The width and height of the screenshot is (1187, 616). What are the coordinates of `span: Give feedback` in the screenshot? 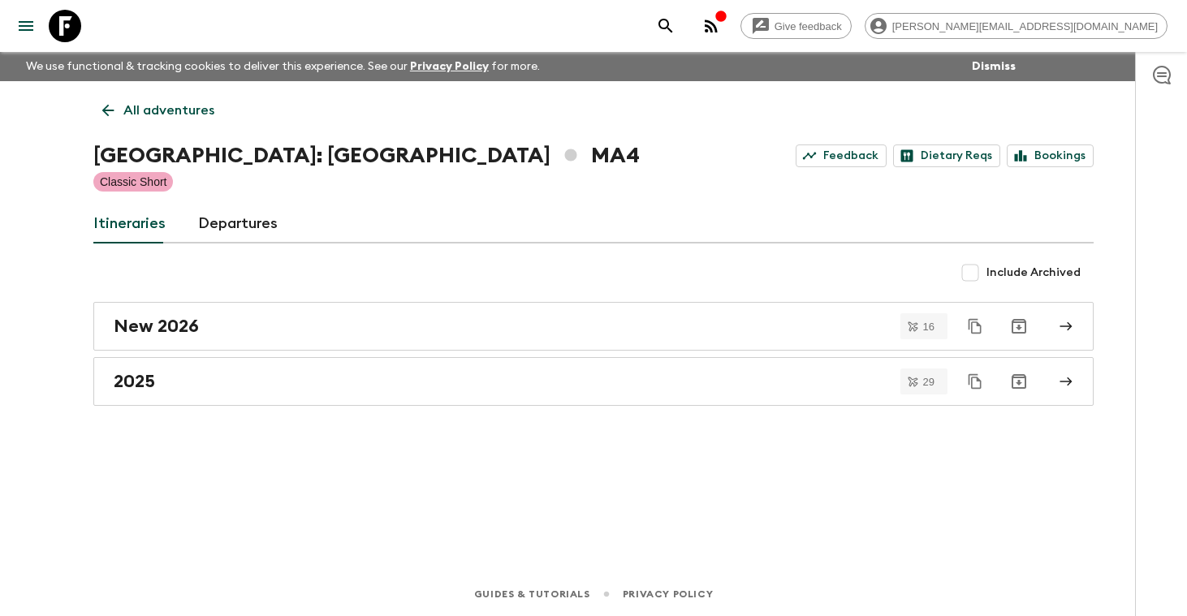 It's located at (808, 26).